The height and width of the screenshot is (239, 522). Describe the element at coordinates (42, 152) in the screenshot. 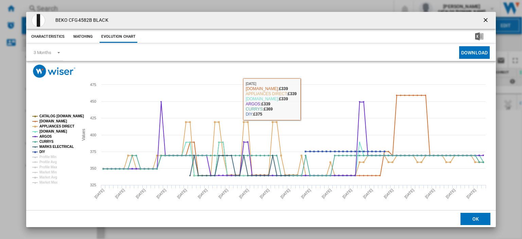

I see `tspan: DIY` at that location.